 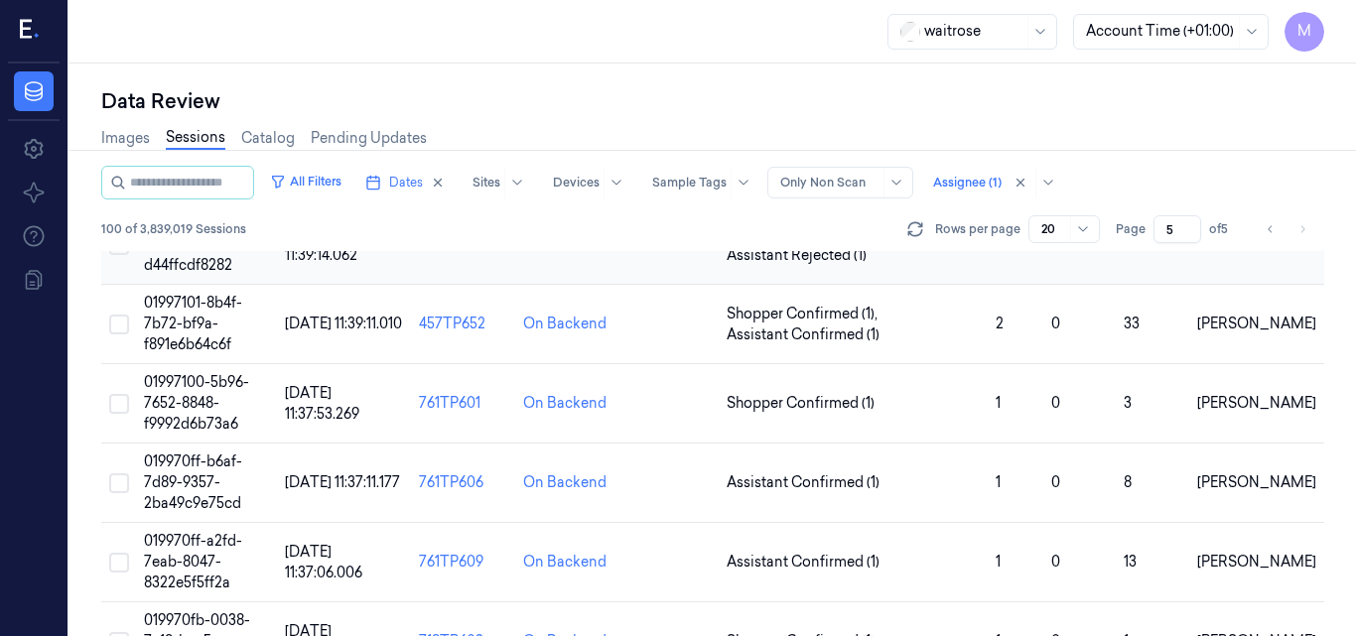 I want to click on nav: pagination, so click(x=1286, y=229).